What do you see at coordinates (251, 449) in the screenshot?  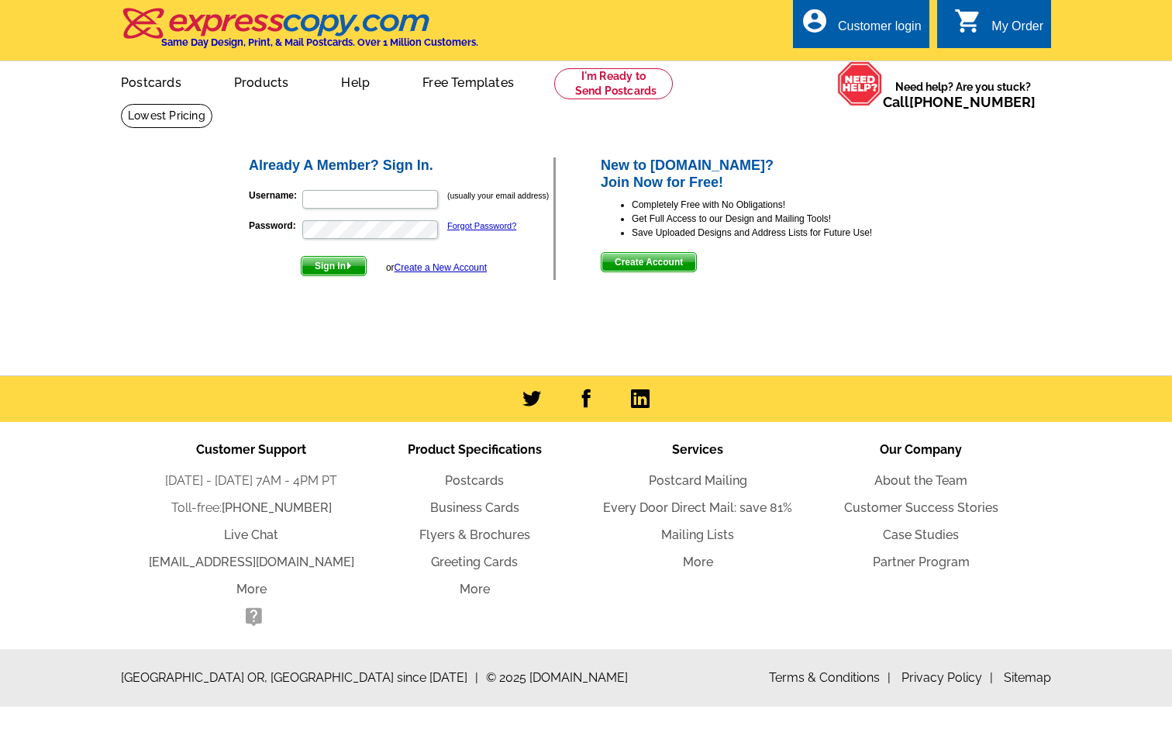 I see `span: Customer Support` at bounding box center [251, 449].